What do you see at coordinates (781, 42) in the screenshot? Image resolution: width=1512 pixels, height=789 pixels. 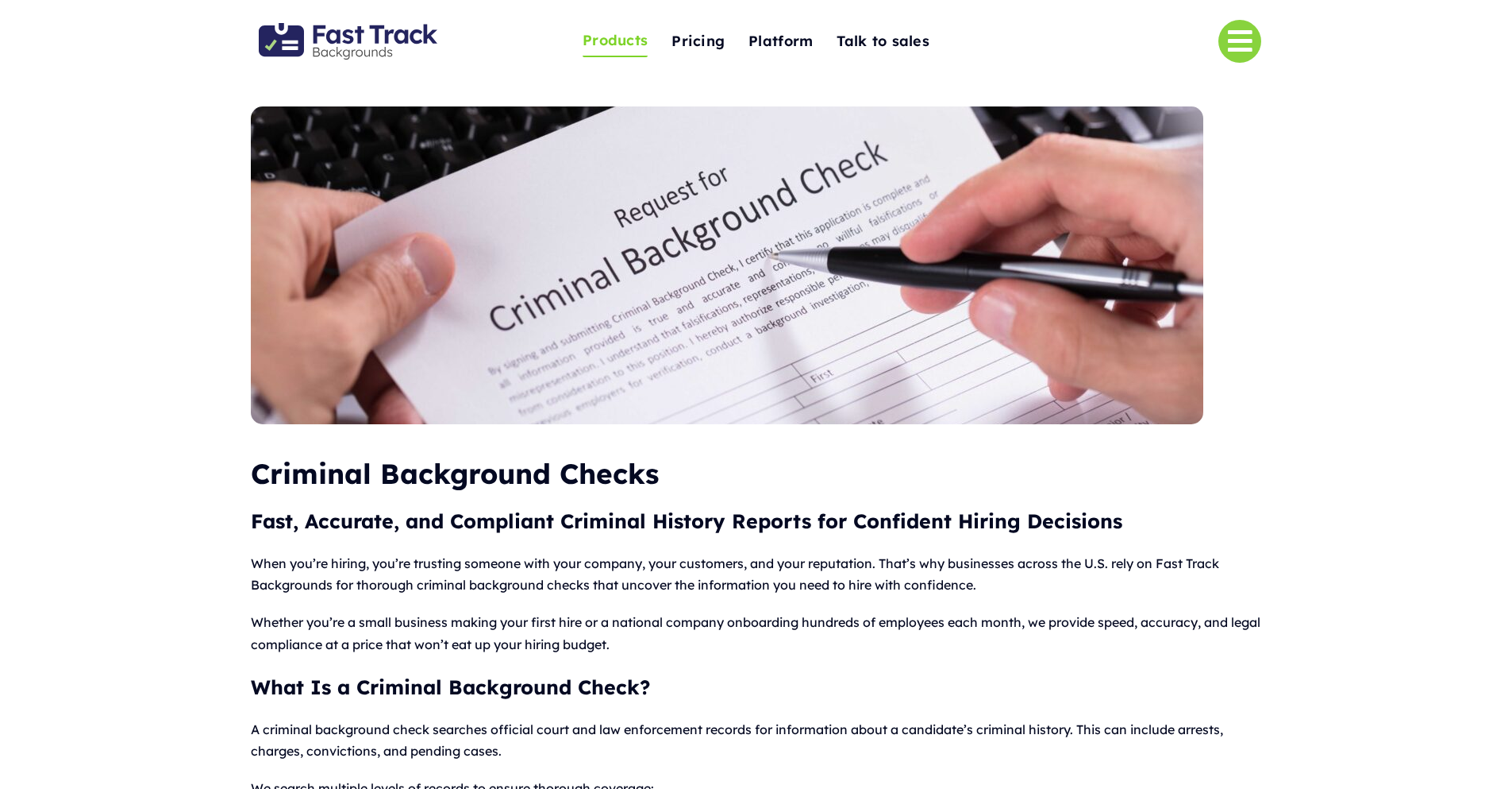 I see `span: Platform` at bounding box center [781, 42].